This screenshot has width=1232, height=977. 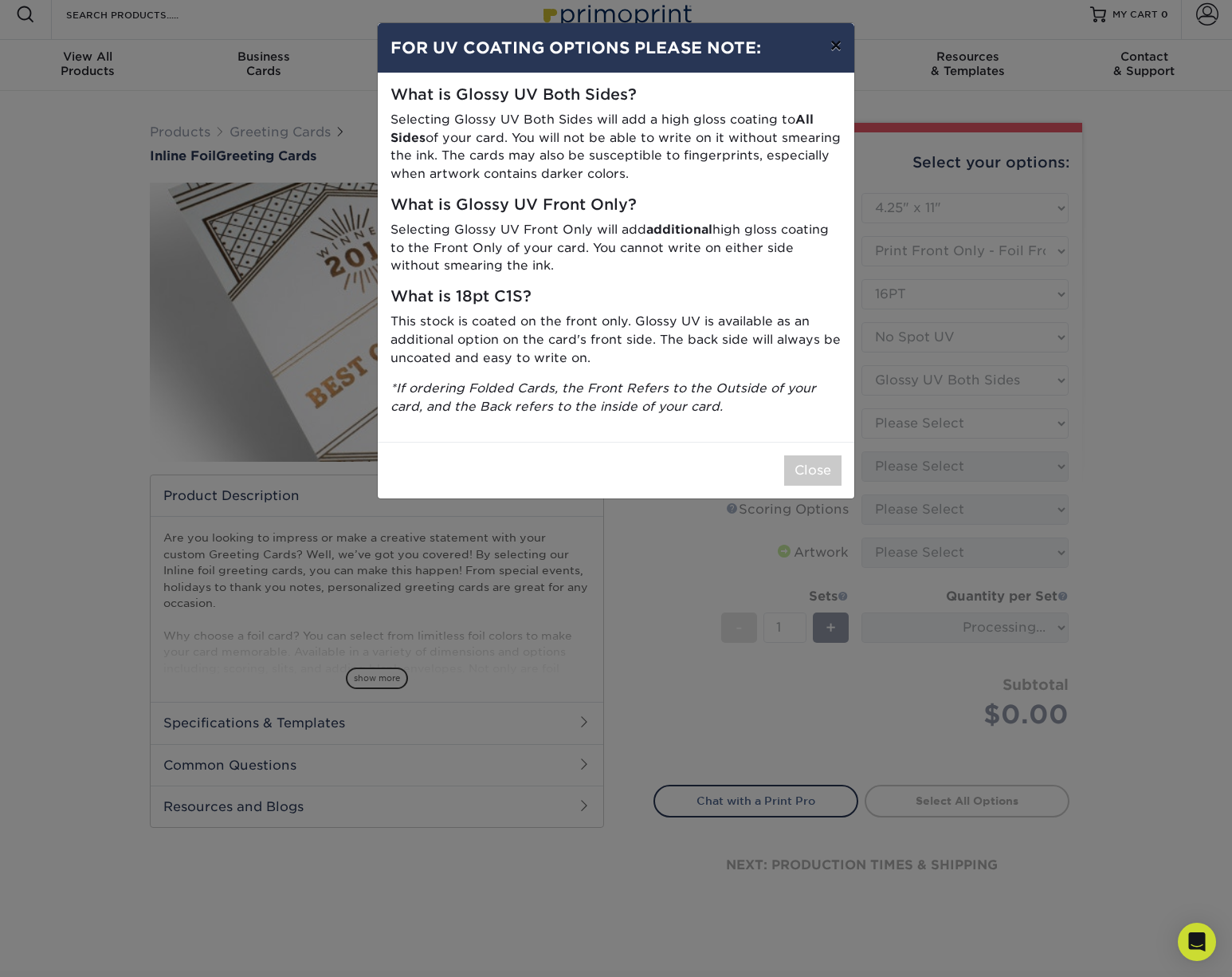 What do you see at coordinates (616, 147) in the screenshot?
I see `p: Selecting Glossy UV Both Sides will add a high gloss coating to of your card. You will not be abl...` at bounding box center [616, 147].